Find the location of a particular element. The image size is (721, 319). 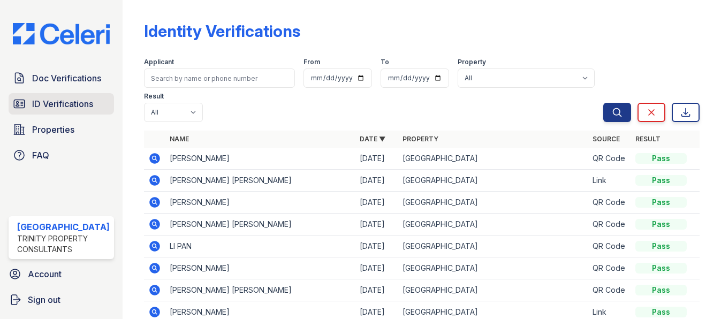

a: Date ▼ is located at coordinates (373, 139).